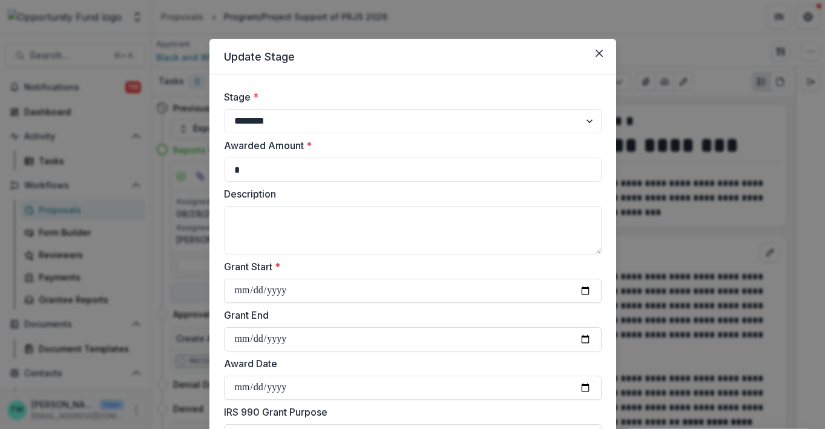  What do you see at coordinates (409, 266) in the screenshot?
I see `label: Grant Start` at bounding box center [409, 266].